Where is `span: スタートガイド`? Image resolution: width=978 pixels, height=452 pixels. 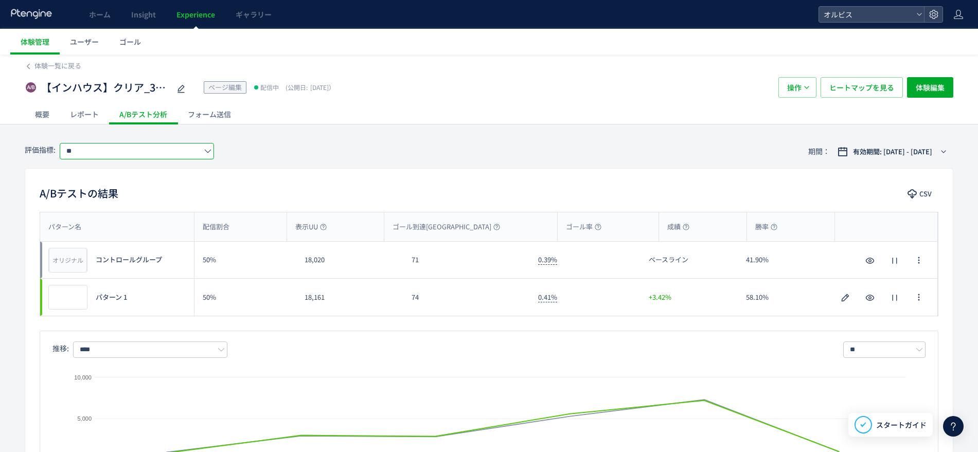 span: スタートガイド is located at coordinates (902, 425).